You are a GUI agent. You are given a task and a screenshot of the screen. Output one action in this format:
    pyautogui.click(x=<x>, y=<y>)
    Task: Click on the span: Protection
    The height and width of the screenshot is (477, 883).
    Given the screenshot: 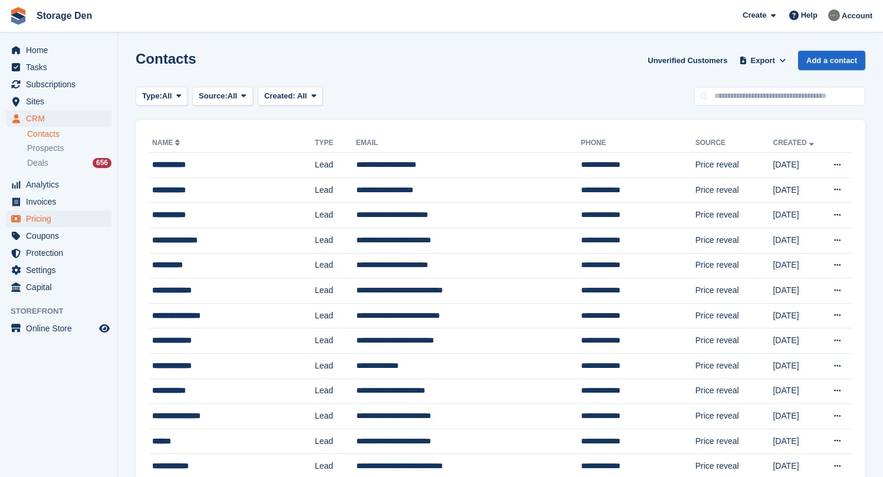 What is the action you would take?
    pyautogui.click(x=61, y=253)
    